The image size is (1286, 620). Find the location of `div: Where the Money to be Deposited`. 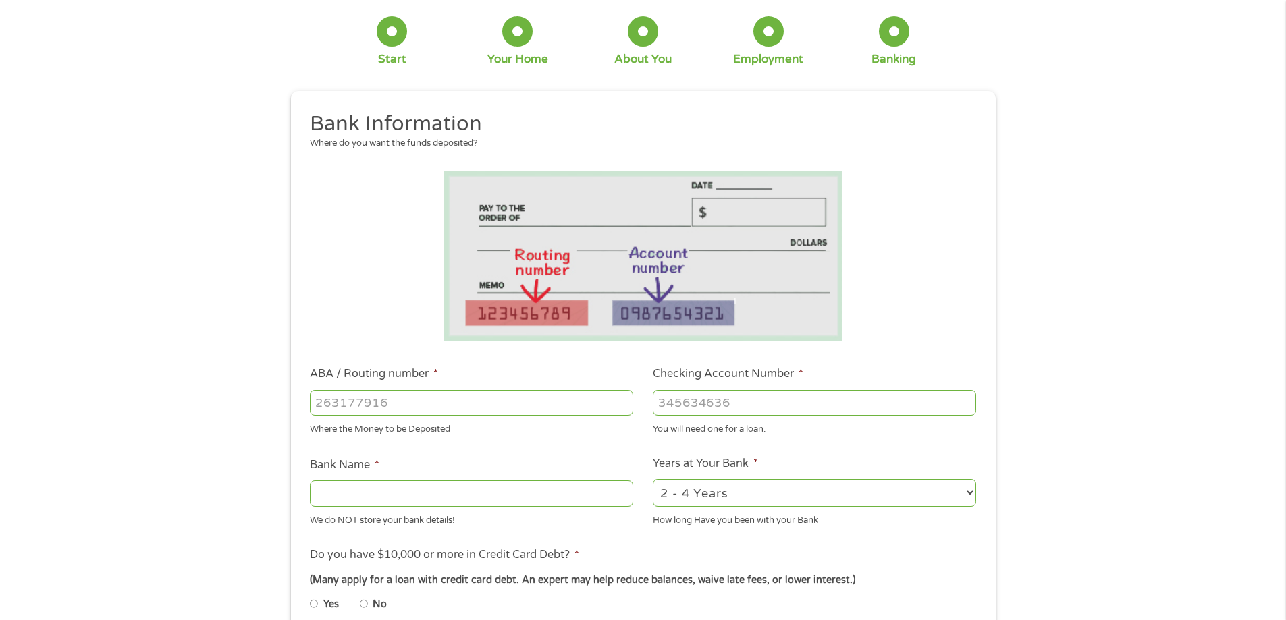

div: Where the Money to be Deposited is located at coordinates (471, 427).